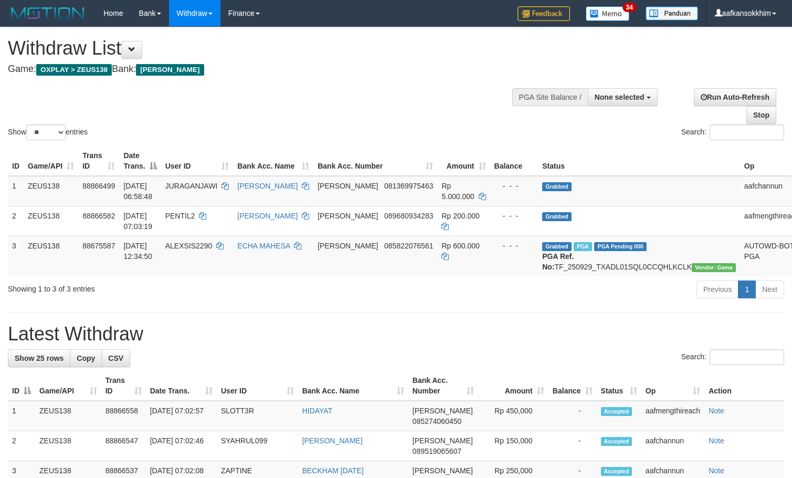  Describe the element at coordinates (123, 416) in the screenshot. I see `td: 88866558` at that location.